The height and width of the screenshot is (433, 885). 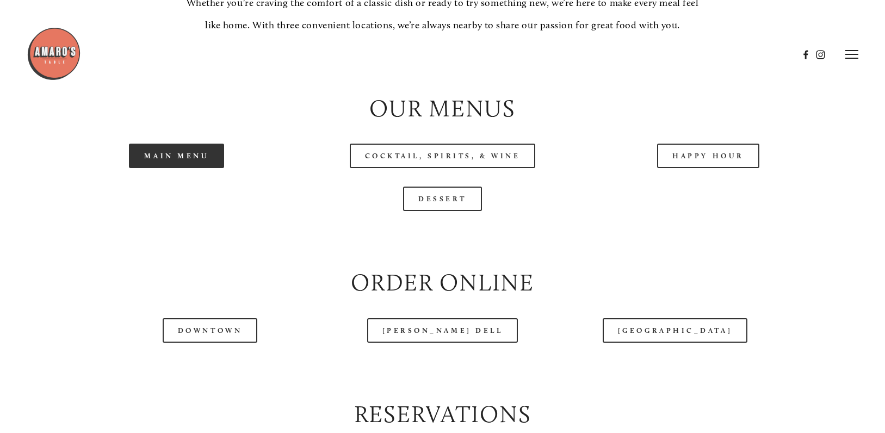 What do you see at coordinates (443, 414) in the screenshot?
I see `h2: Reservations` at bounding box center [443, 414].